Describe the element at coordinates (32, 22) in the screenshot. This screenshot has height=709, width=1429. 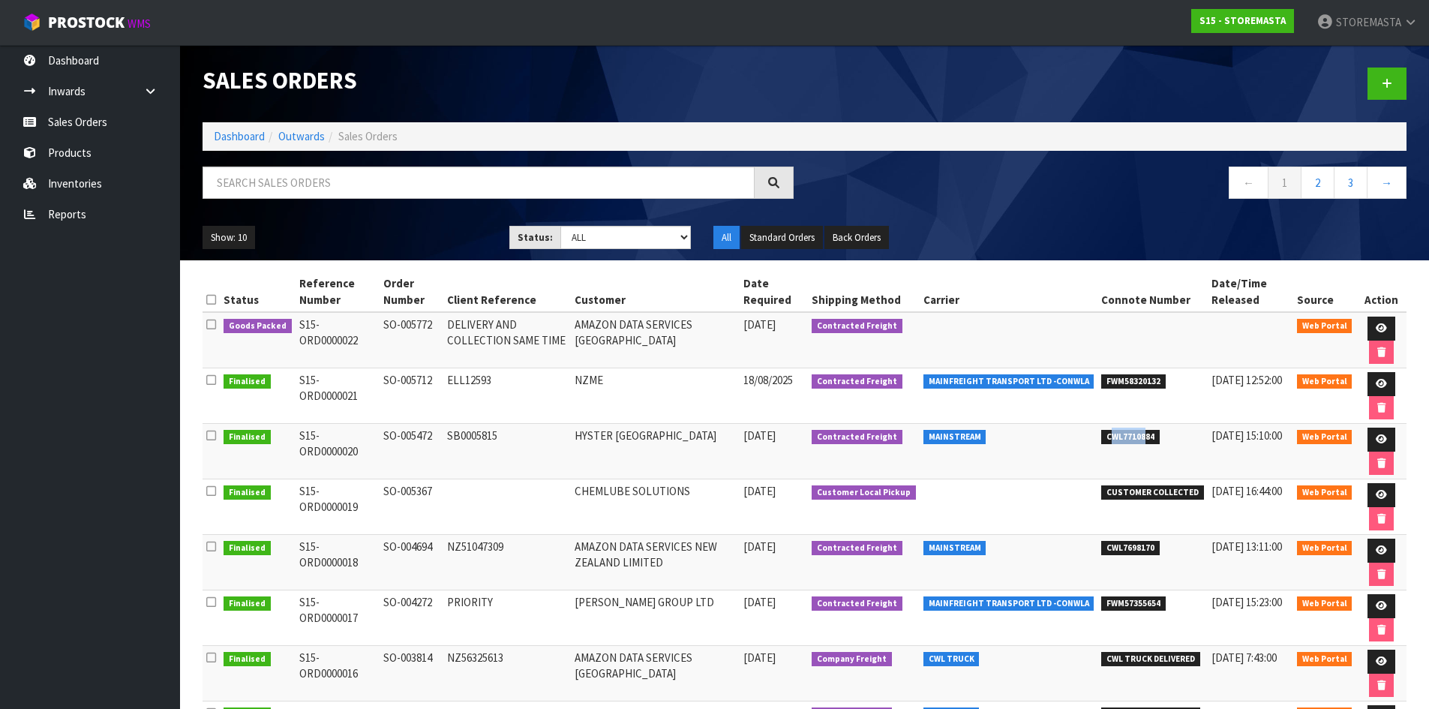
I see `img: cube-alt.png` at that location.